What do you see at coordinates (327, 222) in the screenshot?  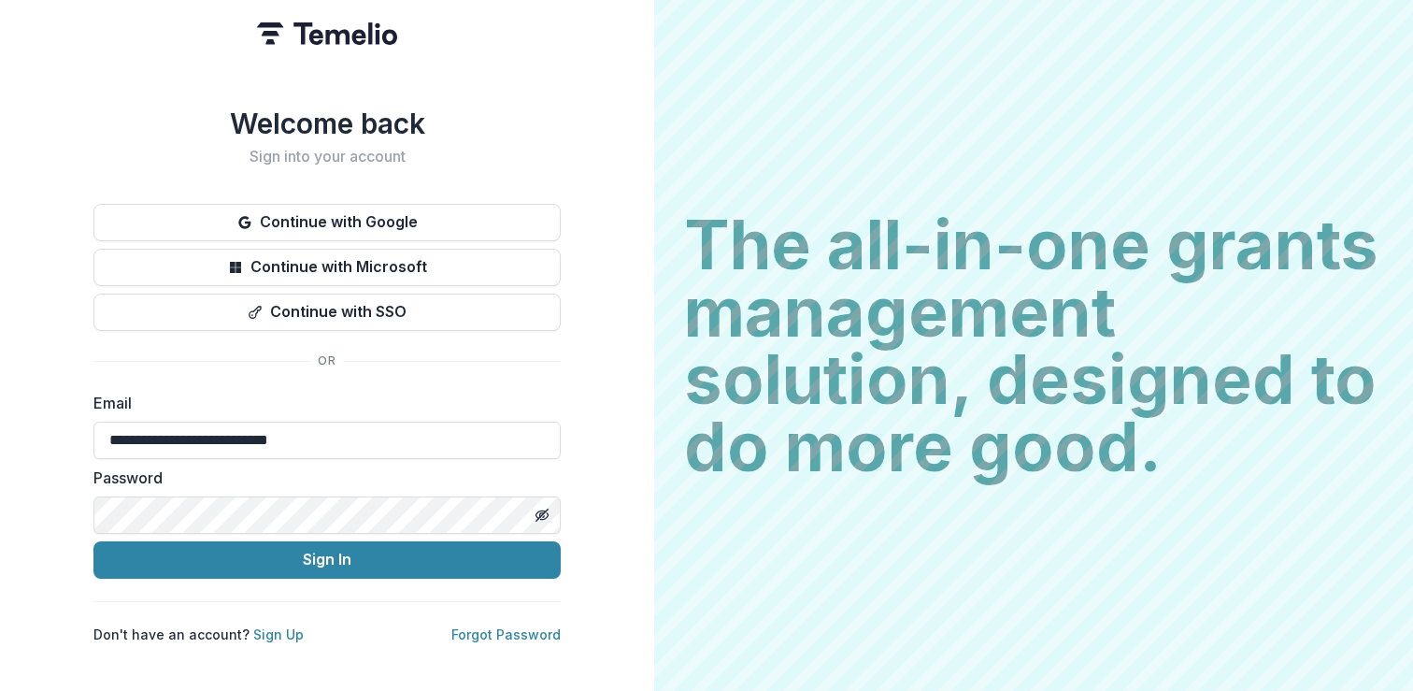 I see `button: Continue with Google` at bounding box center [327, 222].